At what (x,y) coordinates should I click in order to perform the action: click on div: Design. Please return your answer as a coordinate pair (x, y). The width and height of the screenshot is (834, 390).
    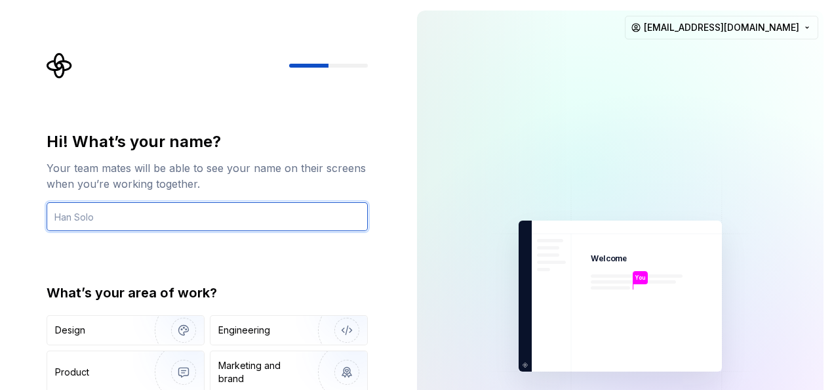
    Looking at the image, I should click on (70, 330).